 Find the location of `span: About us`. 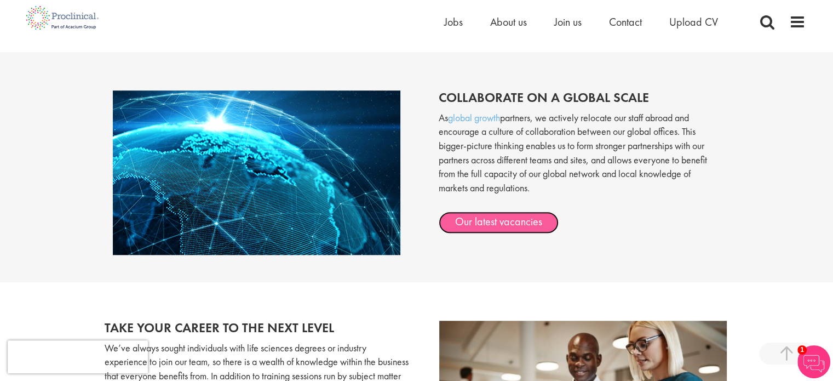

span: About us is located at coordinates (508, 22).